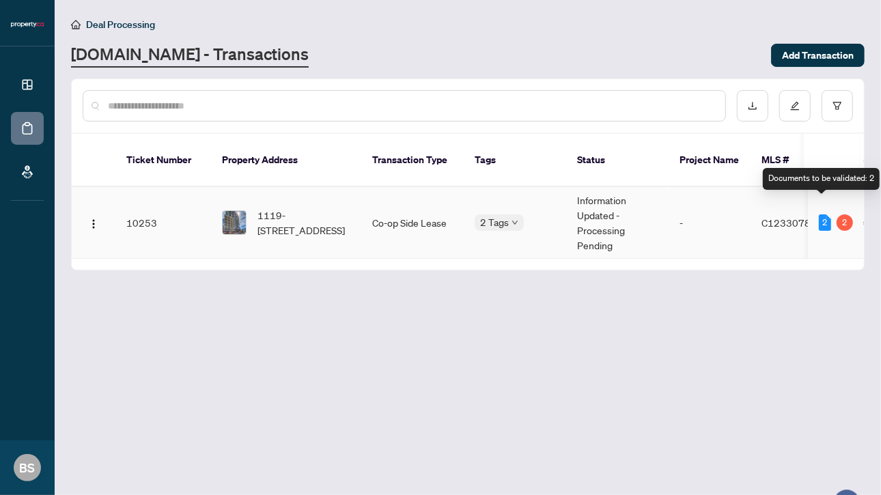 This screenshot has height=495, width=881. What do you see at coordinates (789, 223) in the screenshot?
I see `span: C12330781` at bounding box center [789, 223].